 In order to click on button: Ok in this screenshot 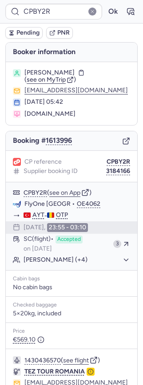, I will do `click(113, 12)`.